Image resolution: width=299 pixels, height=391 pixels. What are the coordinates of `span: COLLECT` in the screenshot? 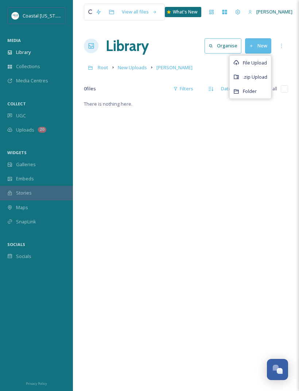 It's located at (16, 103).